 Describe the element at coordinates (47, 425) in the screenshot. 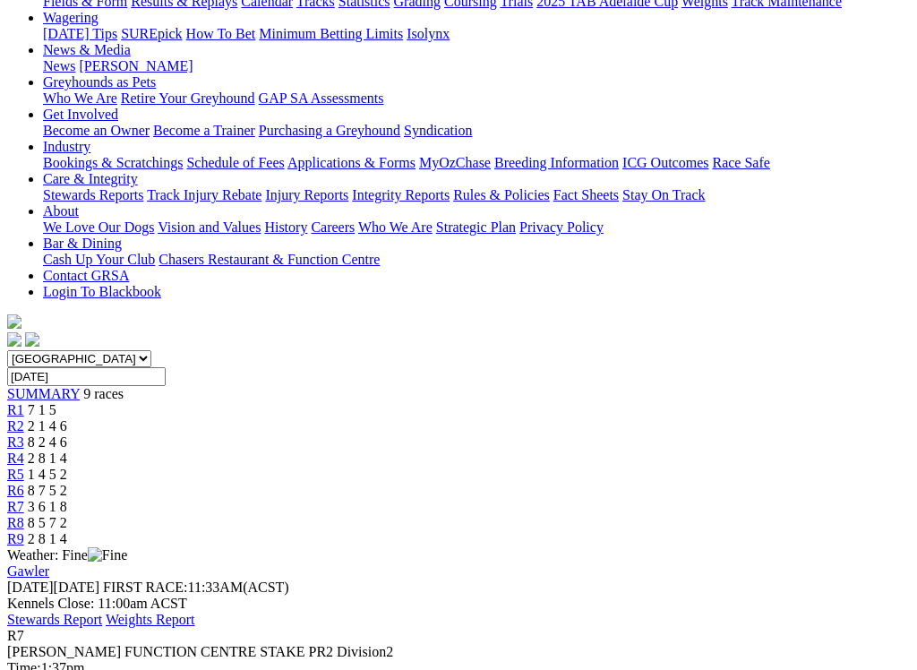

I see `span: 2 1 4 6` at that location.